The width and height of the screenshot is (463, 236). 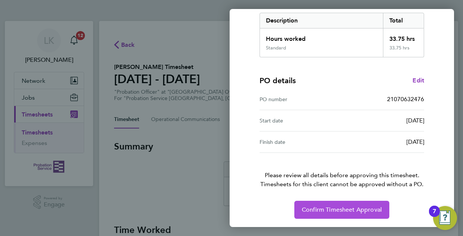 I want to click on div: Summary of 15 - 21 Sep 2025, so click(x=342, y=35).